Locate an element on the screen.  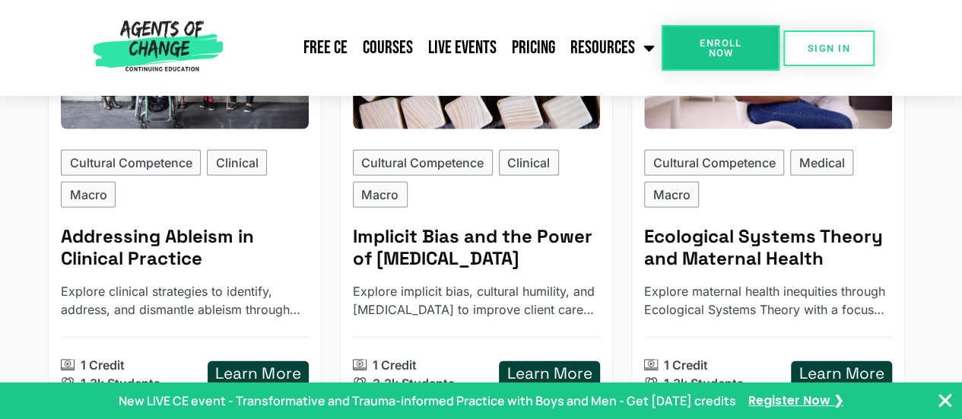
a: Resources is located at coordinates (612, 48).